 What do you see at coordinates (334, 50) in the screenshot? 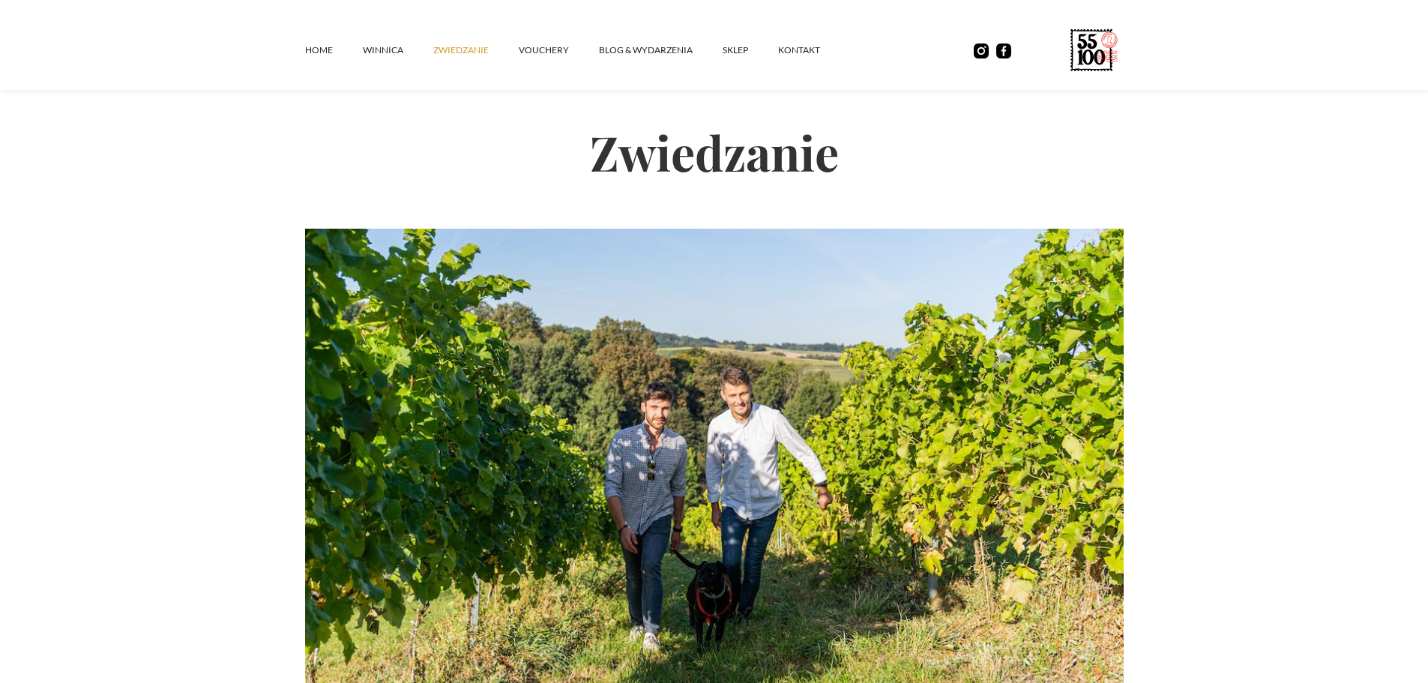
I see `a: Home` at bounding box center [334, 50].